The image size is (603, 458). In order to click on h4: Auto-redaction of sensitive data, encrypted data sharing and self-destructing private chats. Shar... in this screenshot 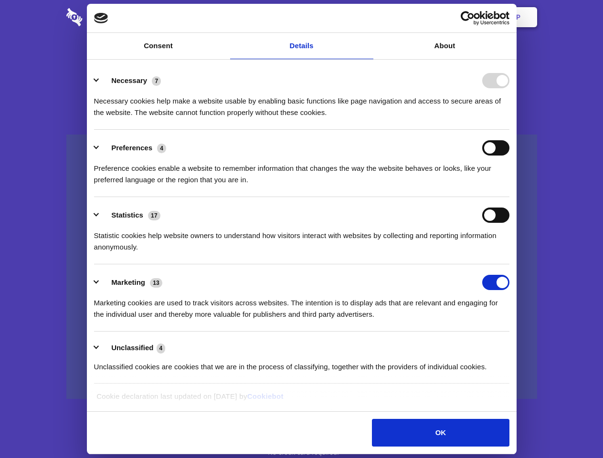, I will do `click(302, 103)`.